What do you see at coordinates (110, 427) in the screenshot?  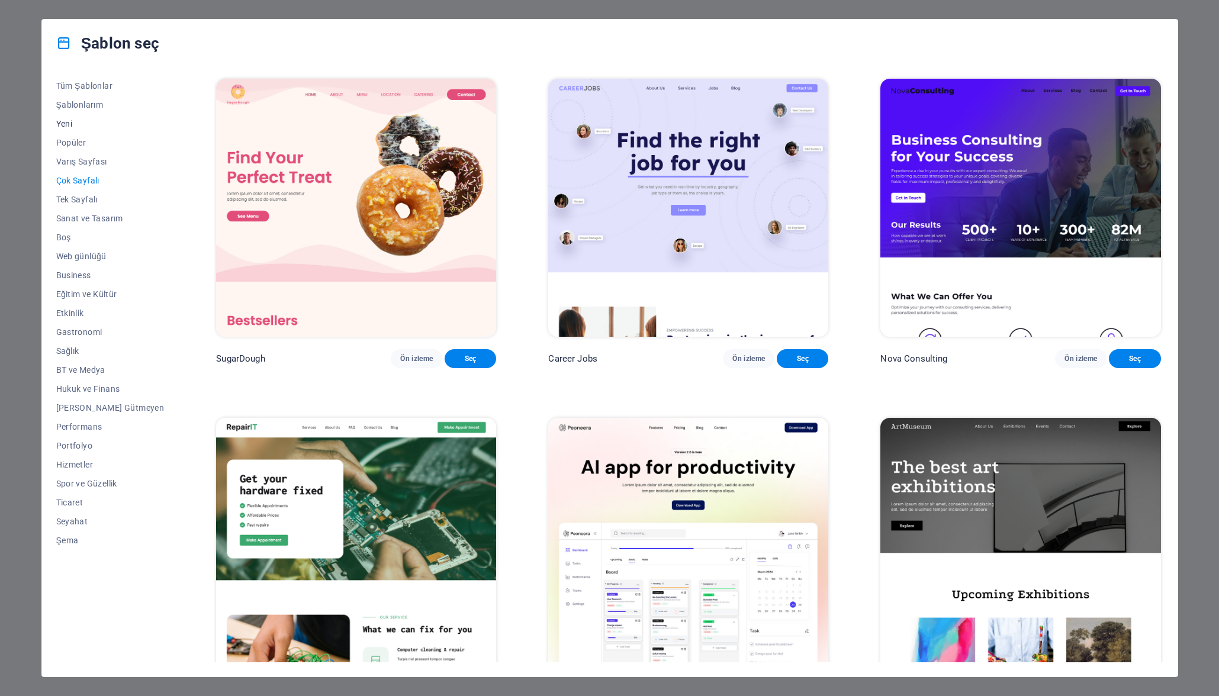 I see `button: Performans` at bounding box center [110, 427].